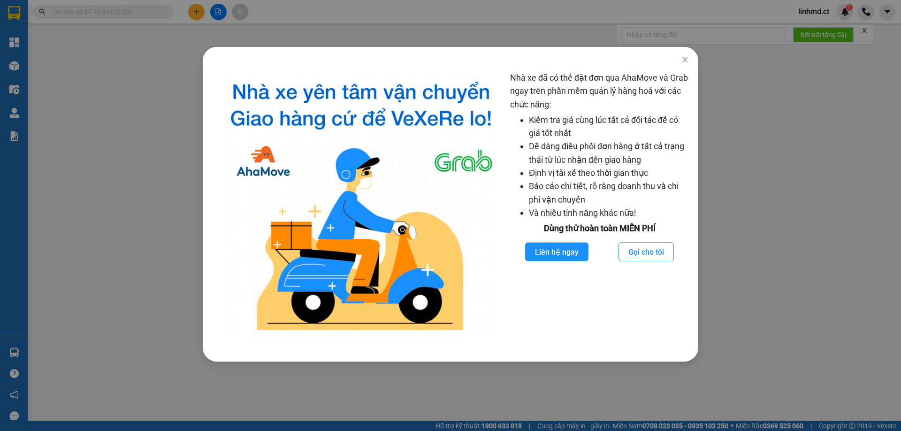  I want to click on li: Định vị tài xế theo thời gian thực, so click(609, 173).